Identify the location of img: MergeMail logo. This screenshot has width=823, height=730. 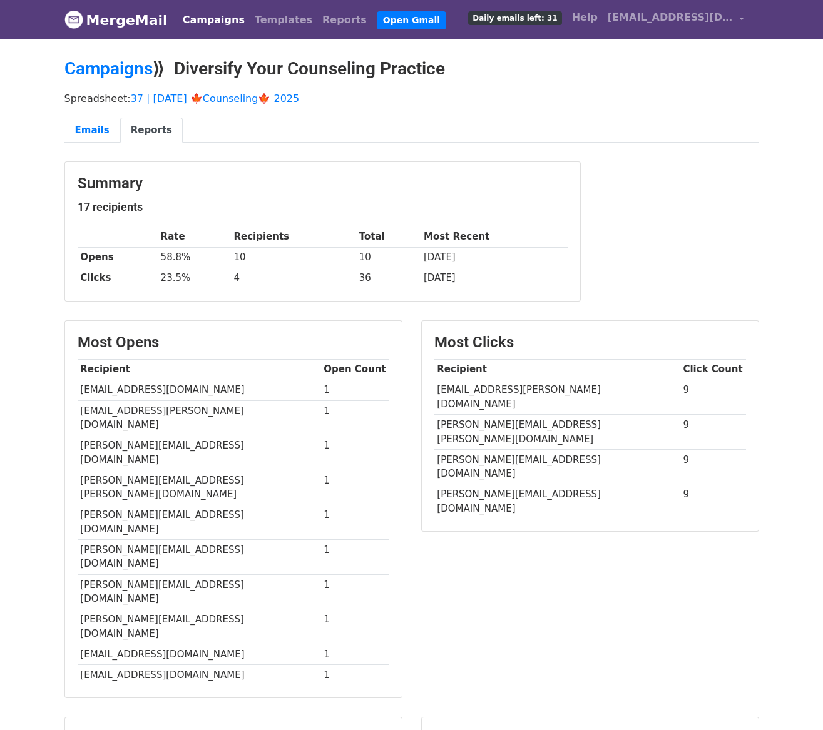
(74, 19).